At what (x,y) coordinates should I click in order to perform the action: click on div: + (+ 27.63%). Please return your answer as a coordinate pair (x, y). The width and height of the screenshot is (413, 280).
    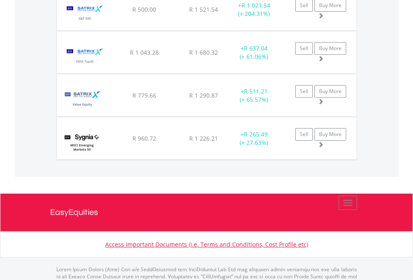
    Looking at the image, I should click on (254, 139).